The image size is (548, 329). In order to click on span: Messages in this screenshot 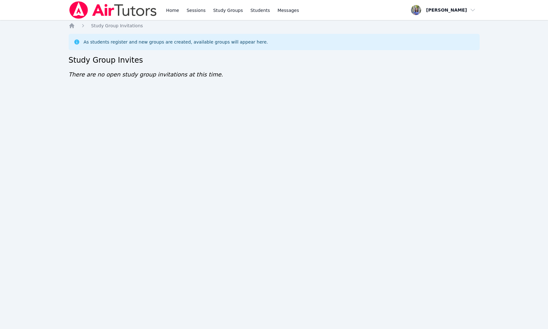, I will do `click(288, 10)`.